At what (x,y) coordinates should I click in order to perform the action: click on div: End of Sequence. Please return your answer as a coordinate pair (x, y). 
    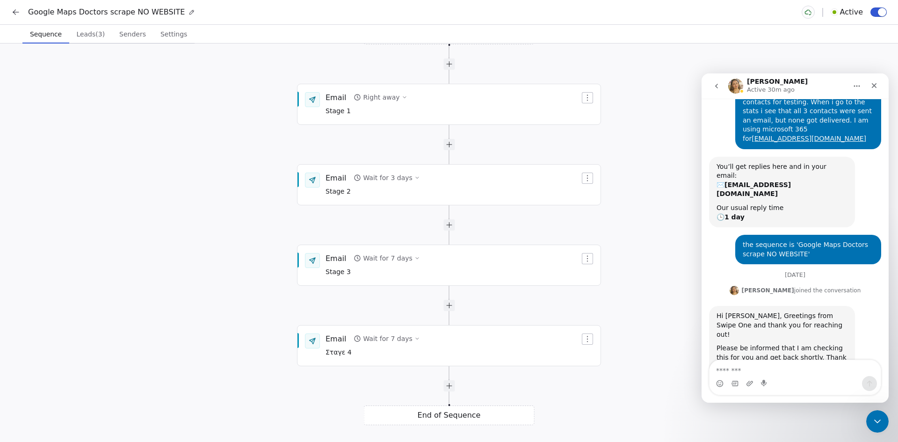
    Looking at the image, I should click on (449, 415).